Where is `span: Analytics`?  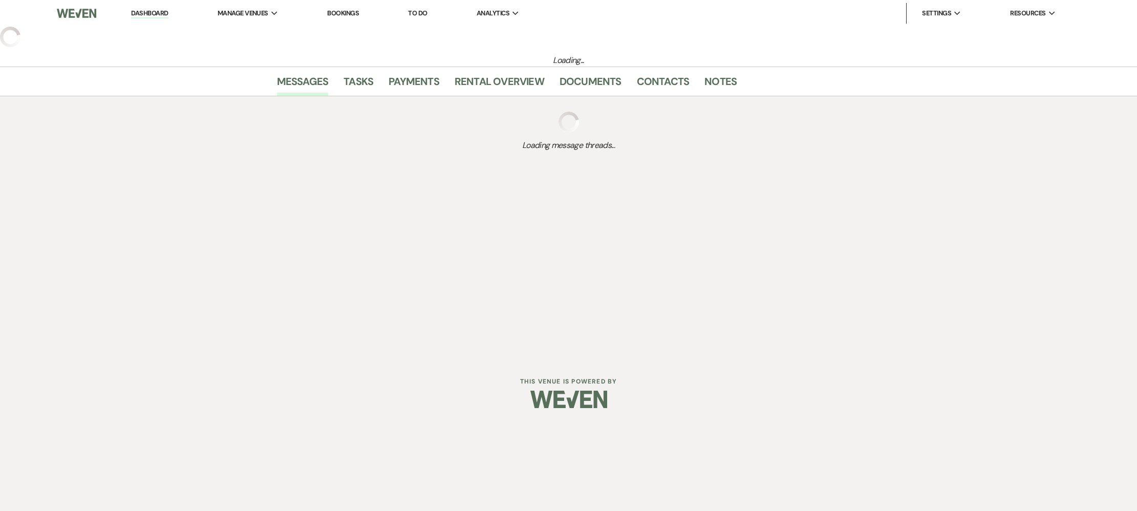
span: Analytics is located at coordinates (493, 13).